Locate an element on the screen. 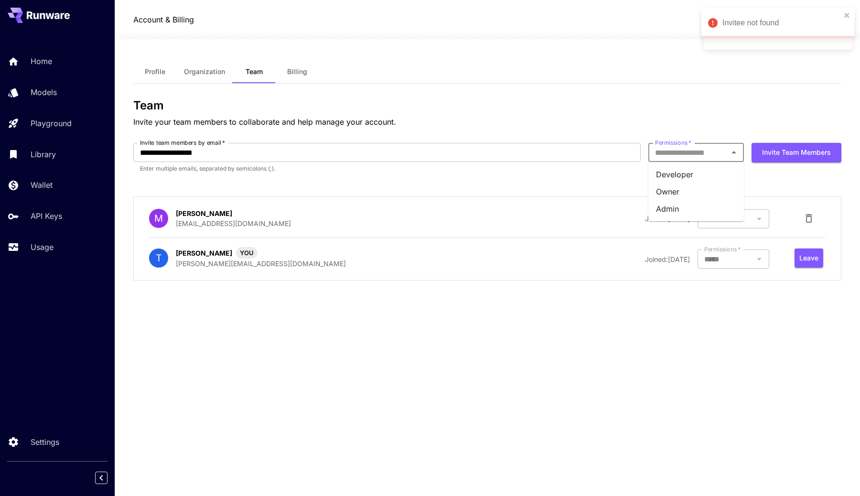 The height and width of the screenshot is (496, 860). p: Models is located at coordinates (43, 92).